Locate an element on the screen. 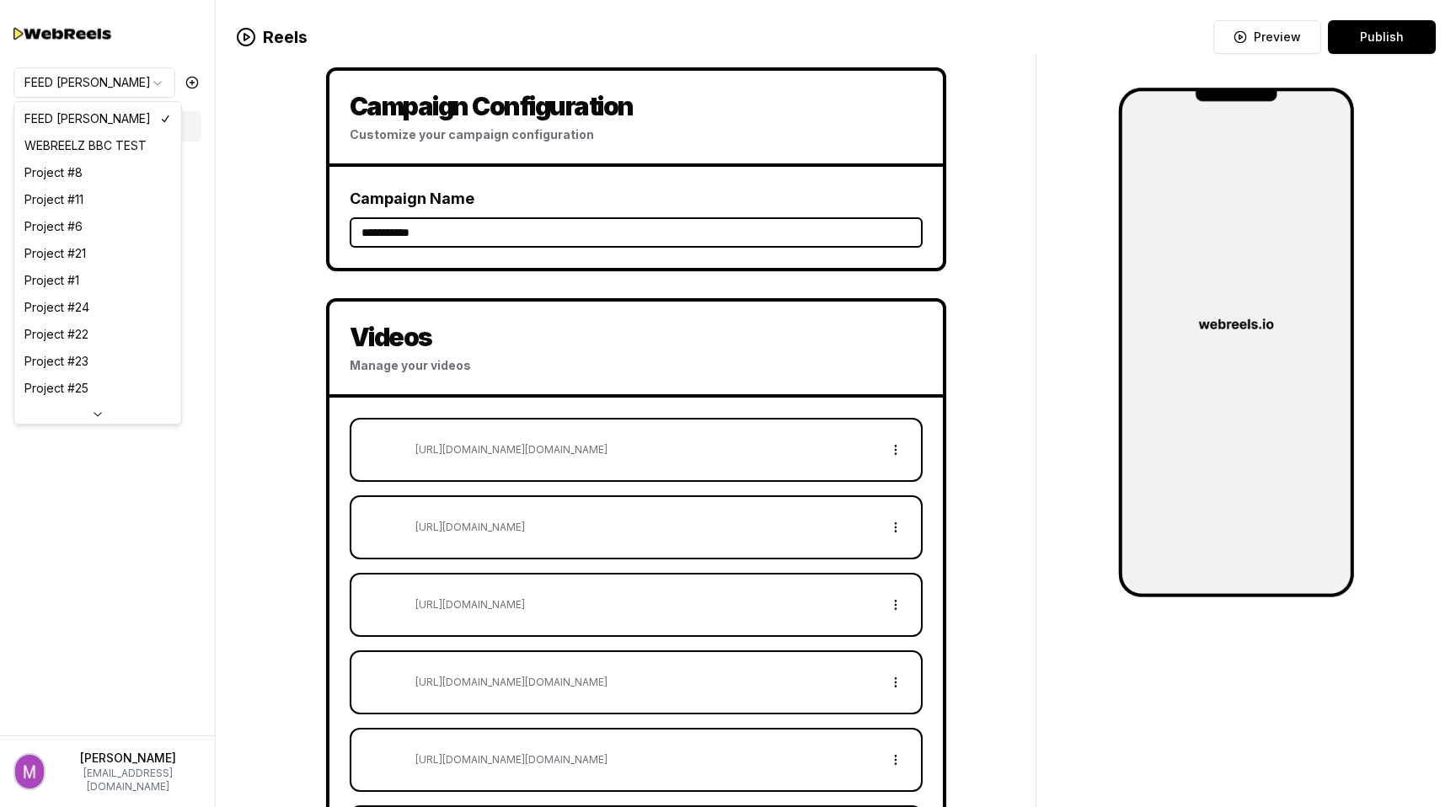  span: Project #11 is located at coordinates (54, 200).